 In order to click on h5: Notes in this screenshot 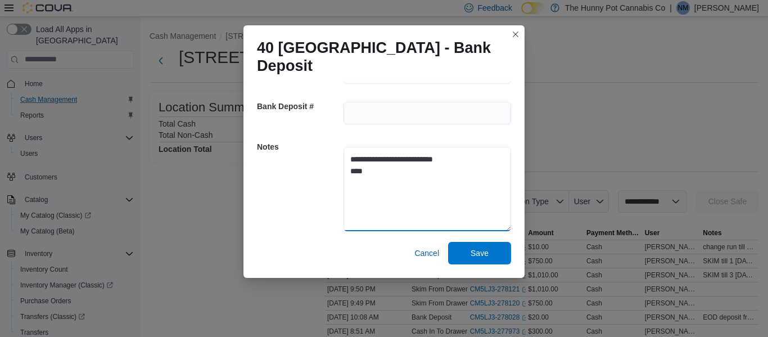, I will do `click(299, 147)`.